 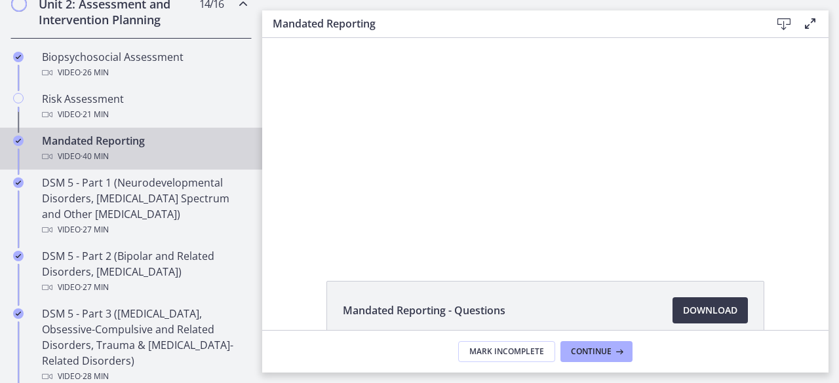 What do you see at coordinates (596, 352) in the screenshot?
I see `button: Continue` at bounding box center [596, 352].